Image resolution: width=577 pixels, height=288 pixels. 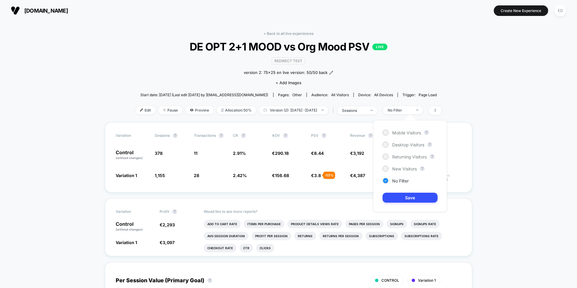 What do you see at coordinates (329, 175) in the screenshot?
I see `div: - 55 %` at bounding box center [329, 175].